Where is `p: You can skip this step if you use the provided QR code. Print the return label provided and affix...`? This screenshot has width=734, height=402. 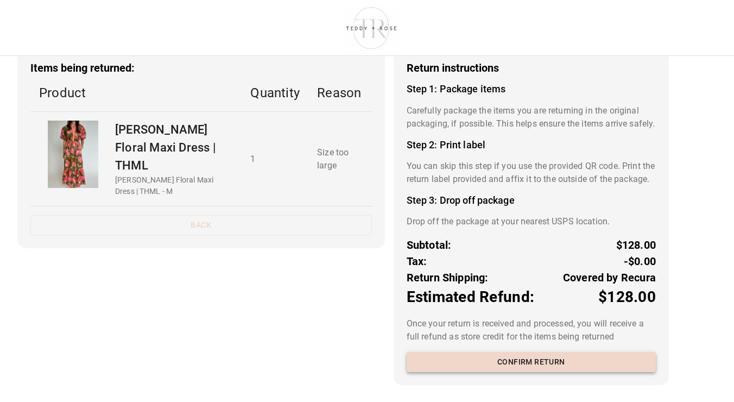
p: You can skip this step if you use the provided QR code. Print the return label provided and affix... is located at coordinates (531, 173).